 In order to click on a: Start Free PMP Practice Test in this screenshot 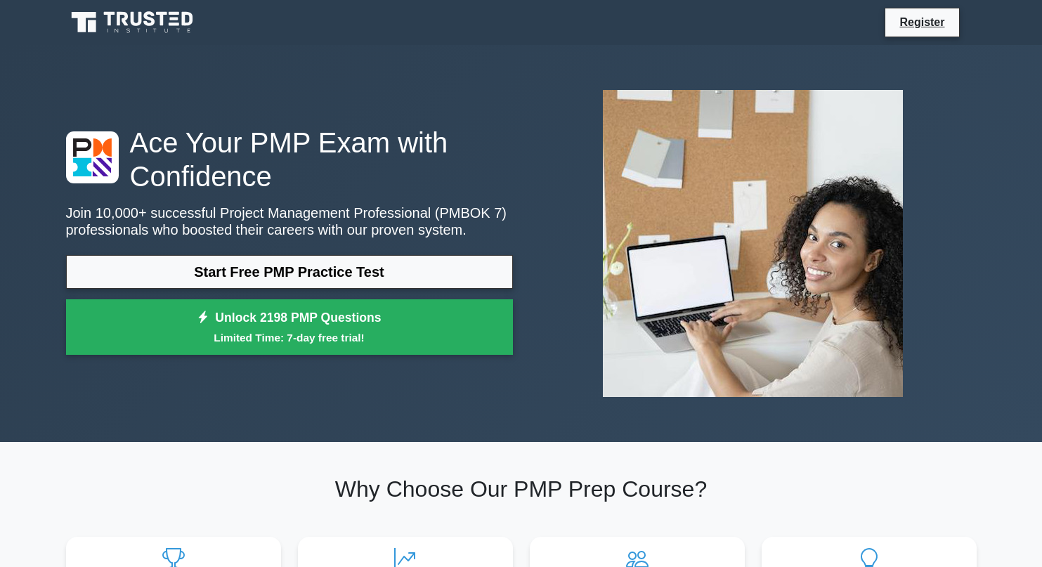, I will do `click(290, 272)`.